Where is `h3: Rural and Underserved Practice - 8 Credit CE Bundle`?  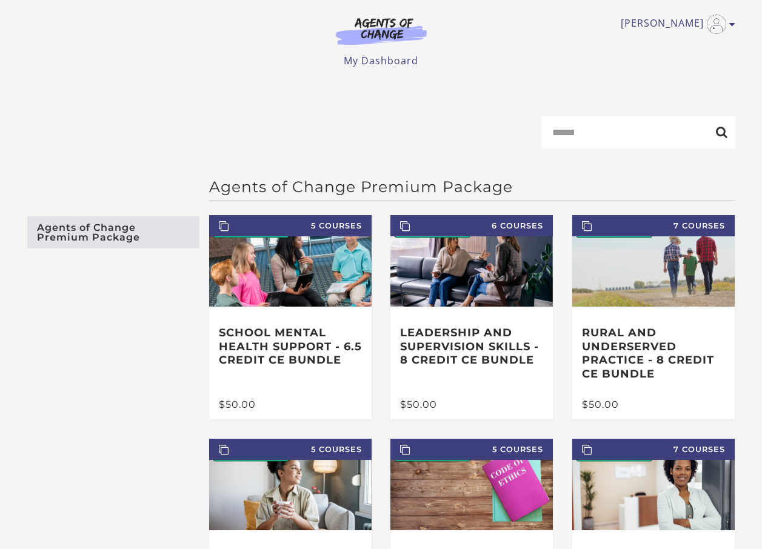 h3: Rural and Underserved Practice - 8 Credit CE Bundle is located at coordinates (654, 354).